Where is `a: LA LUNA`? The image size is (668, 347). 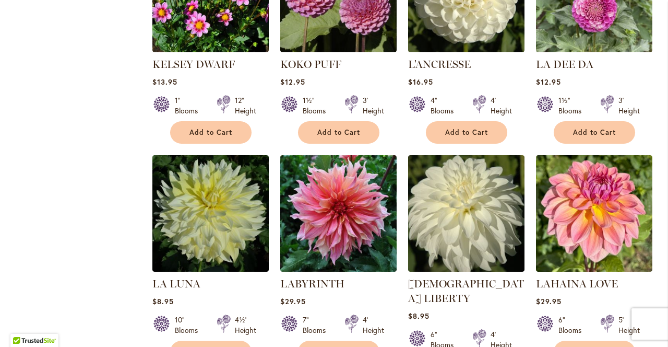
a: LA LUNA is located at coordinates (177, 284).